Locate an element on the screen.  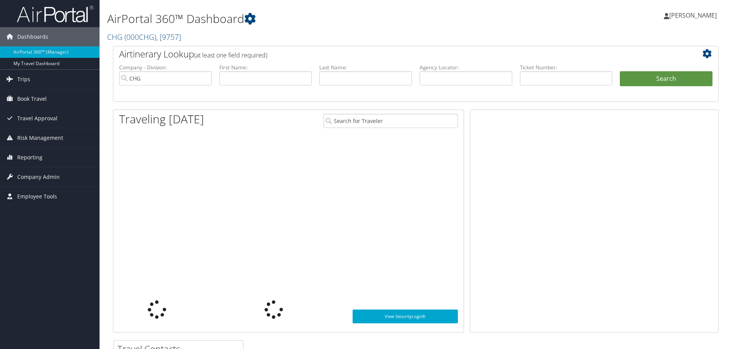
span: Employee Tools is located at coordinates (37, 197).